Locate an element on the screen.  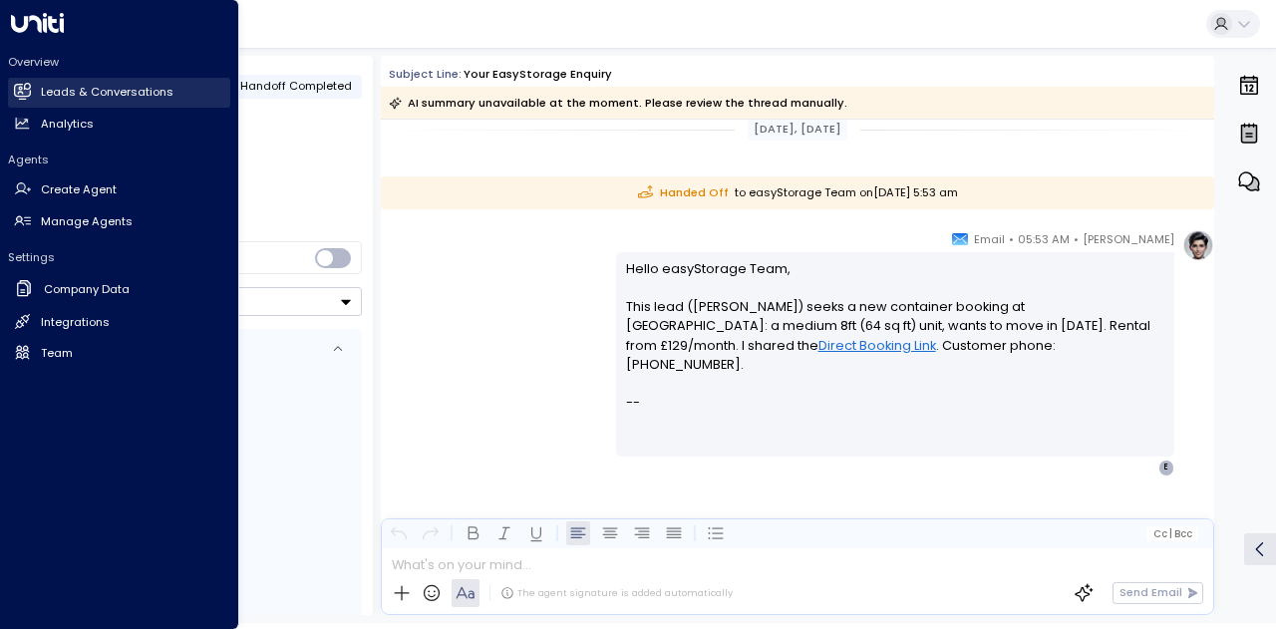
button: Undo is located at coordinates (399, 533).